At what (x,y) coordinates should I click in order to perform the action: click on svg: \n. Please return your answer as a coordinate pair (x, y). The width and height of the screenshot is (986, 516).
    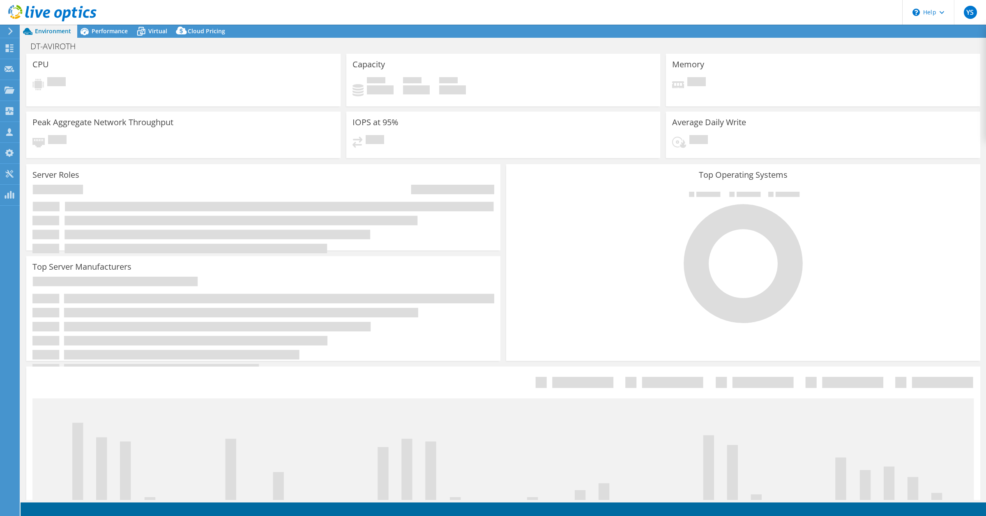
    Looking at the image, I should click on (916, 12).